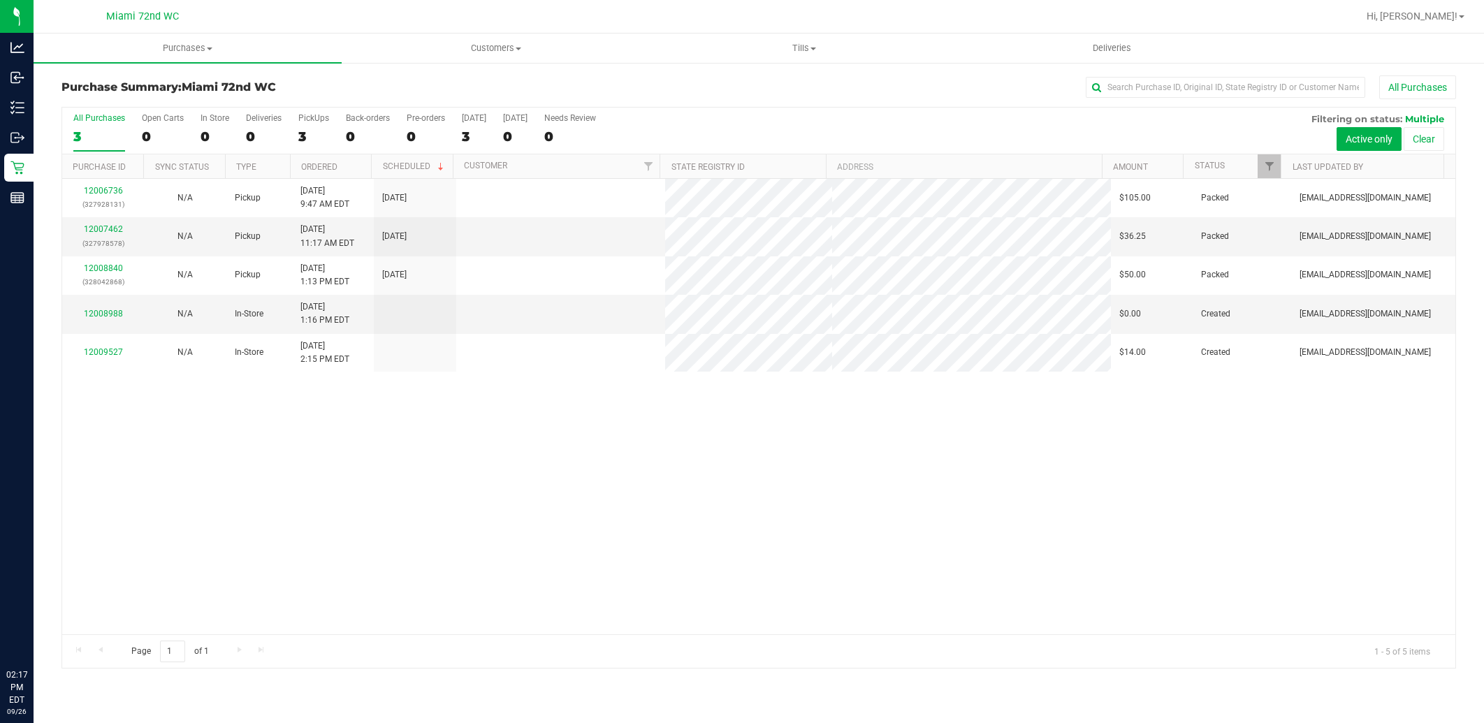 Image resolution: width=1484 pixels, height=723 pixels. I want to click on span: Created, so click(1215, 314).